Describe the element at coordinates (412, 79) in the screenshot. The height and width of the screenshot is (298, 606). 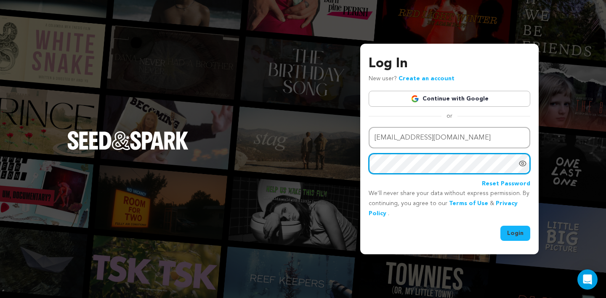
I see `p: New user?` at that location.